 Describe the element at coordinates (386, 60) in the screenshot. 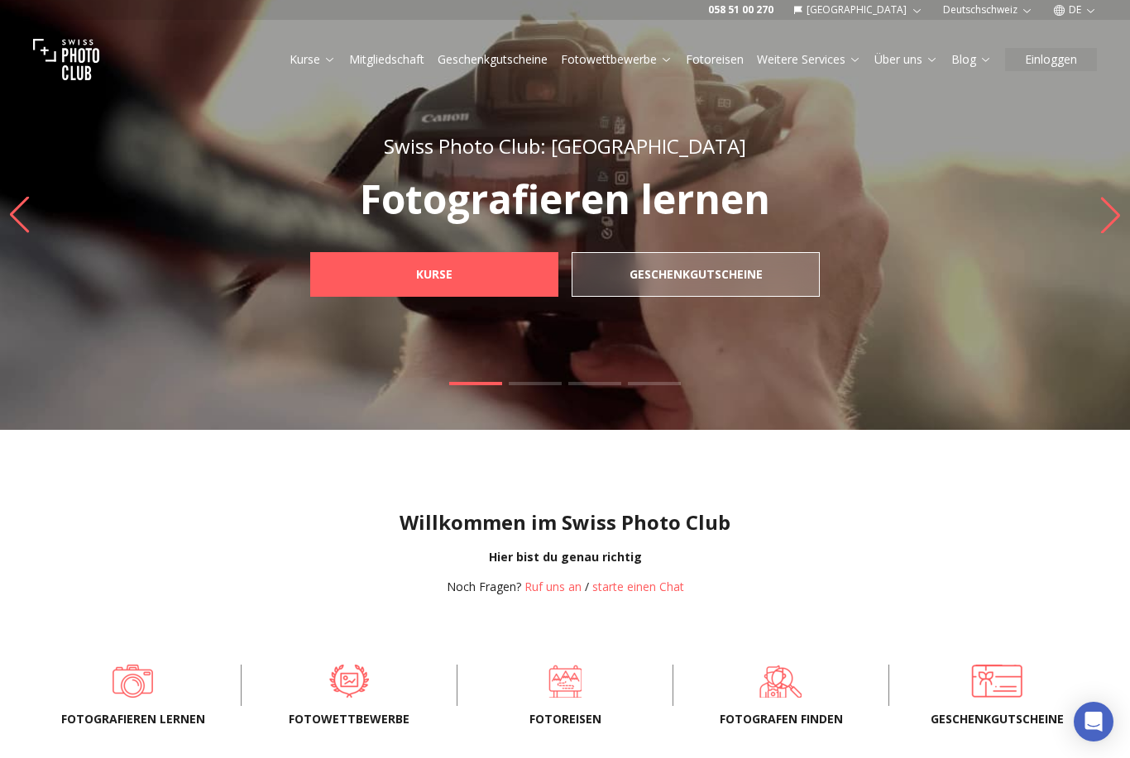

I see `a: Mitgliedschaft` at that location.